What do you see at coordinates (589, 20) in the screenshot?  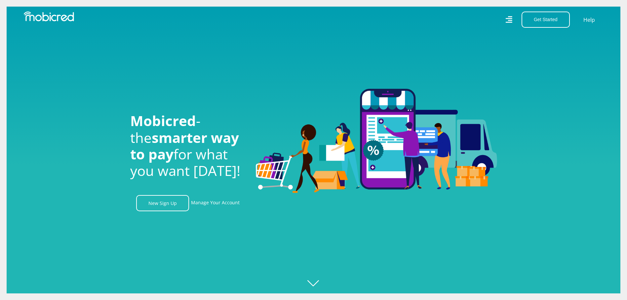 I see `a: Help` at bounding box center [589, 20].